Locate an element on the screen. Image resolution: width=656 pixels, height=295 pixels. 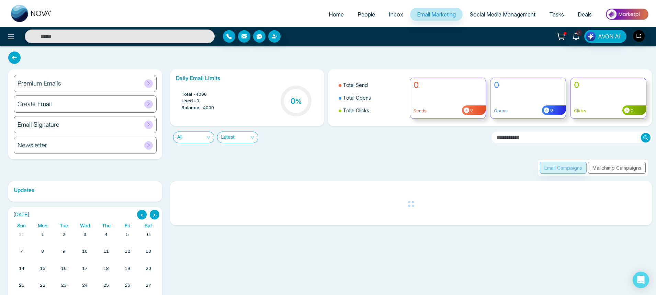
a: September 20, 2025 is located at coordinates (148, 268).